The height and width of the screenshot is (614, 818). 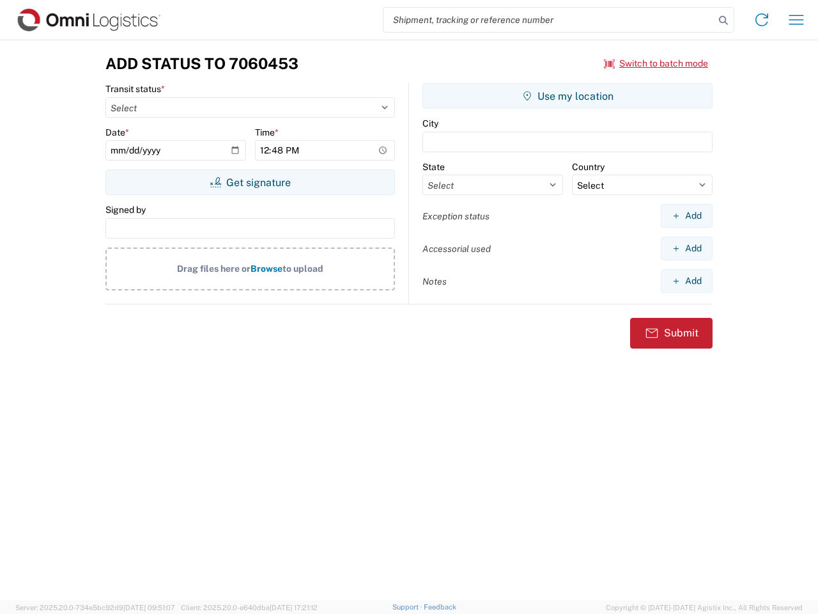 What do you see at coordinates (125, 210) in the screenshot?
I see `label: Signed by` at bounding box center [125, 210].